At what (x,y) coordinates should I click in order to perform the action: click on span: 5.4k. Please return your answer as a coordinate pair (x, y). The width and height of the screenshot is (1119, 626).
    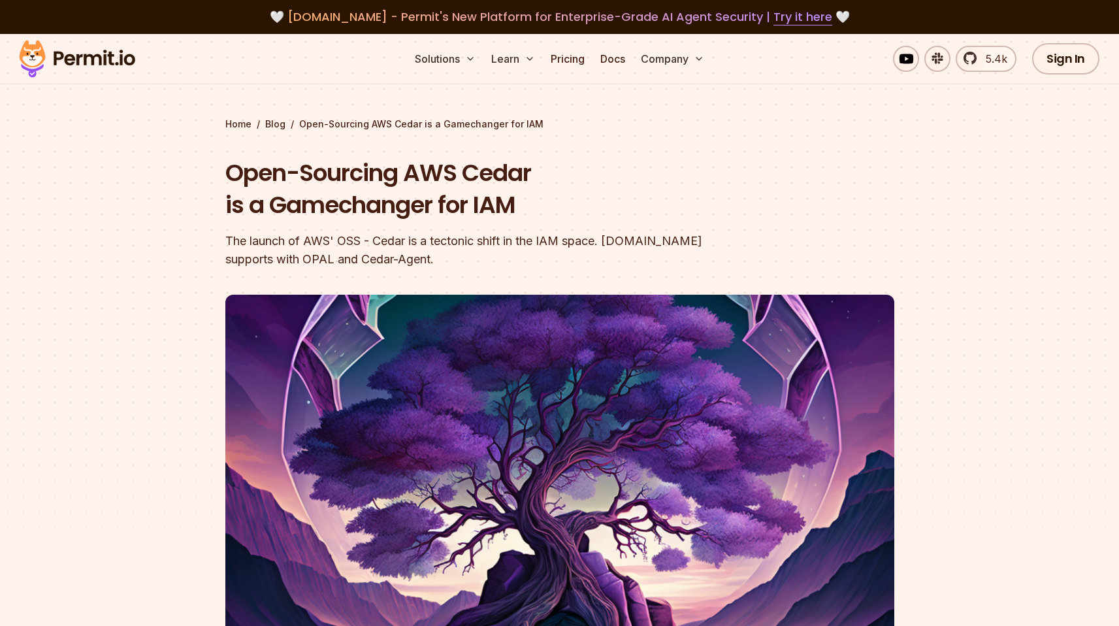
    Looking at the image, I should click on (992, 59).